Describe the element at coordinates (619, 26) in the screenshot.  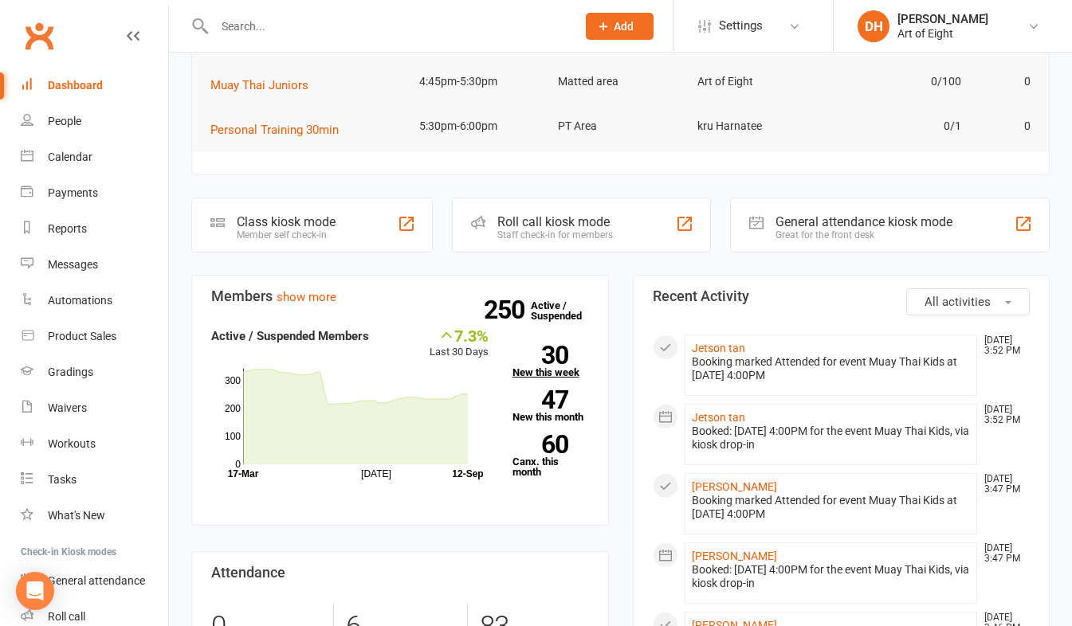
I see `button: Add` at that location.